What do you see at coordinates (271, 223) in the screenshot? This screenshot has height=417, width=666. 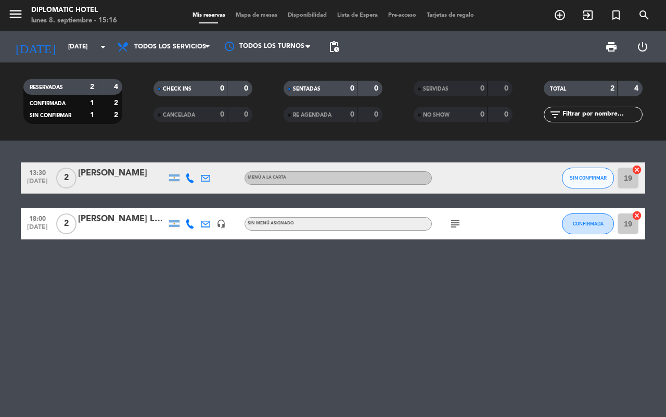 I see `span: Sin menú asignado` at bounding box center [271, 223].